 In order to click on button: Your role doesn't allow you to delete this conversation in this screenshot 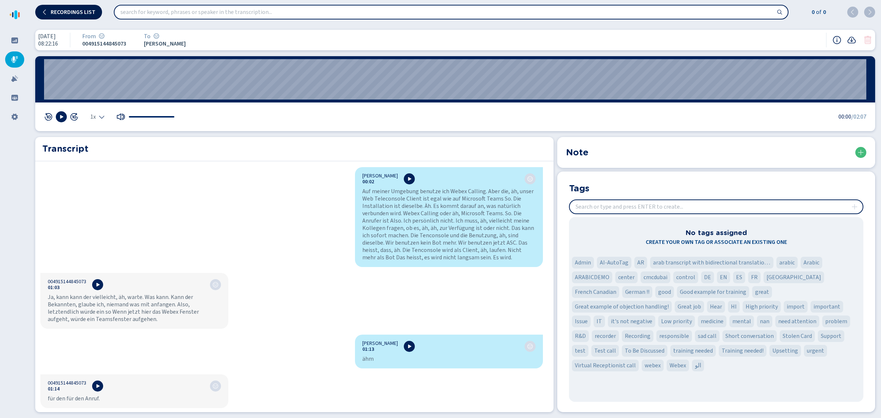, I will do `click(868, 40)`.